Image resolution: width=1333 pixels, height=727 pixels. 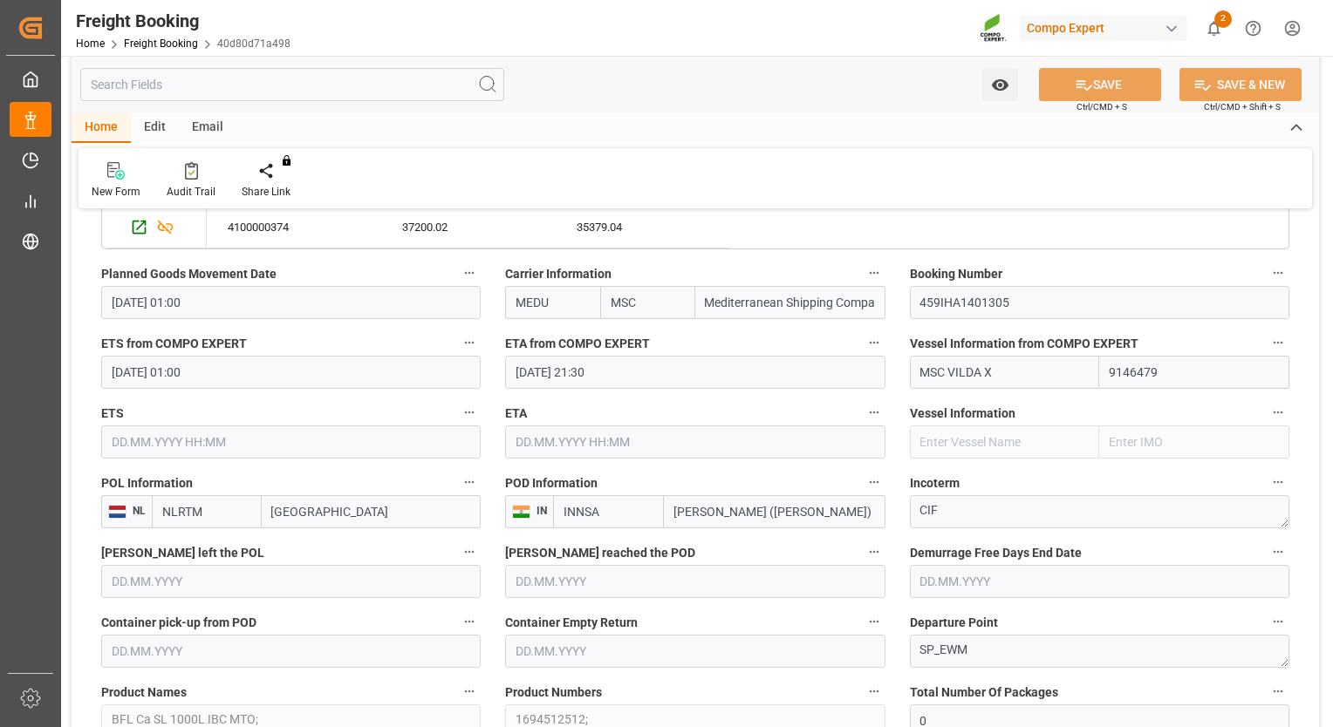 I want to click on div: 4100000374, so click(x=294, y=227).